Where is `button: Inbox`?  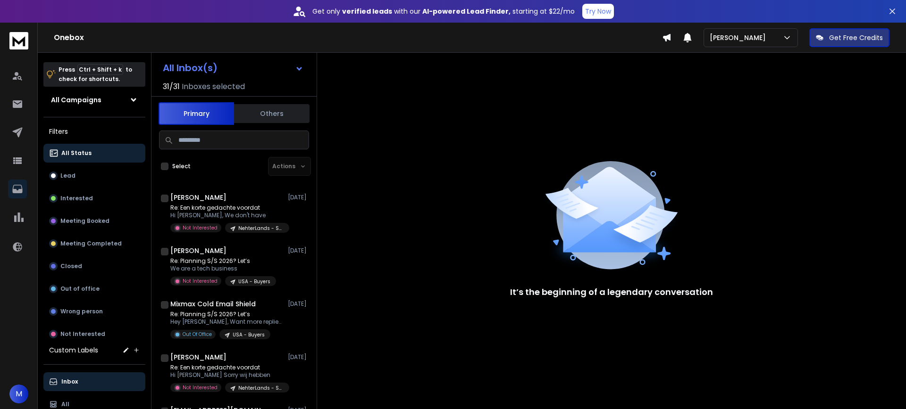 button: Inbox is located at coordinates (94, 382).